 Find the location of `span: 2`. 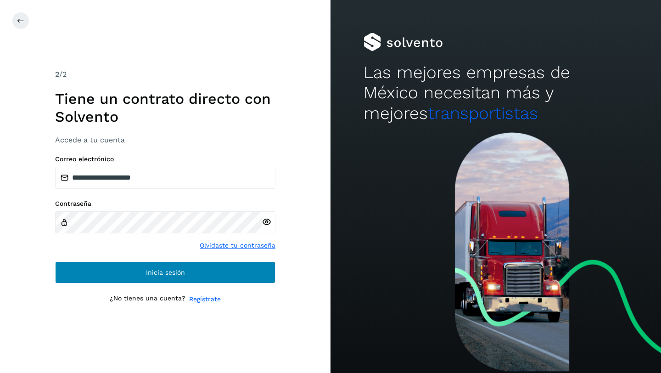

span: 2 is located at coordinates (57, 74).